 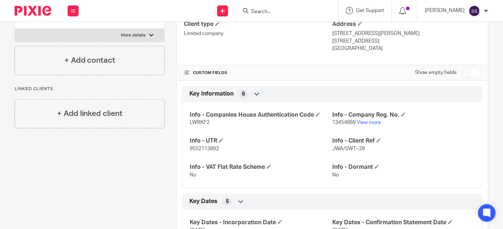 What do you see at coordinates (435, 73) in the screenshot?
I see `label: Show empty fields` at bounding box center [435, 73].